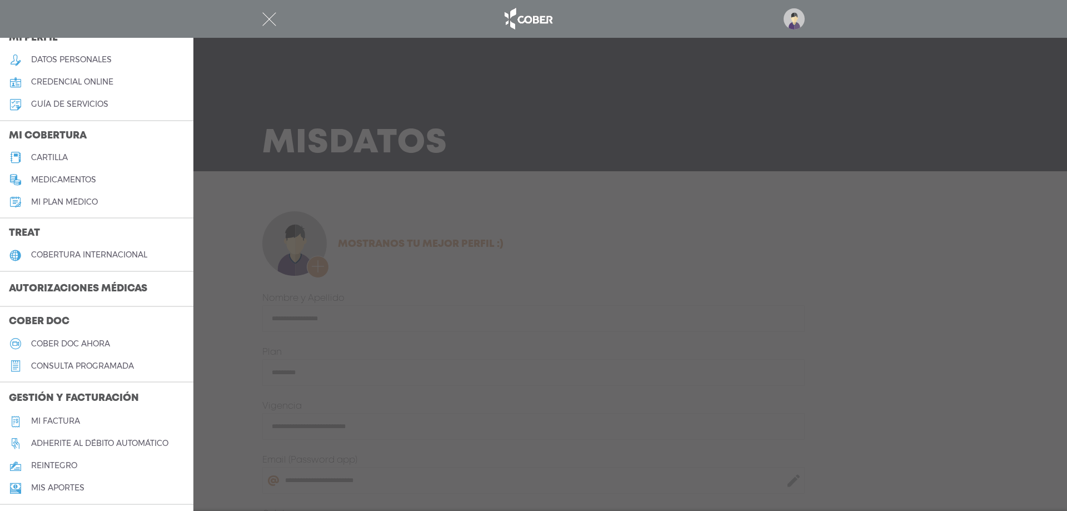 Image resolution: width=1067 pixels, height=511 pixels. What do you see at coordinates (527, 19) in the screenshot?
I see `img: logo_cober_home-white.png` at bounding box center [527, 19].